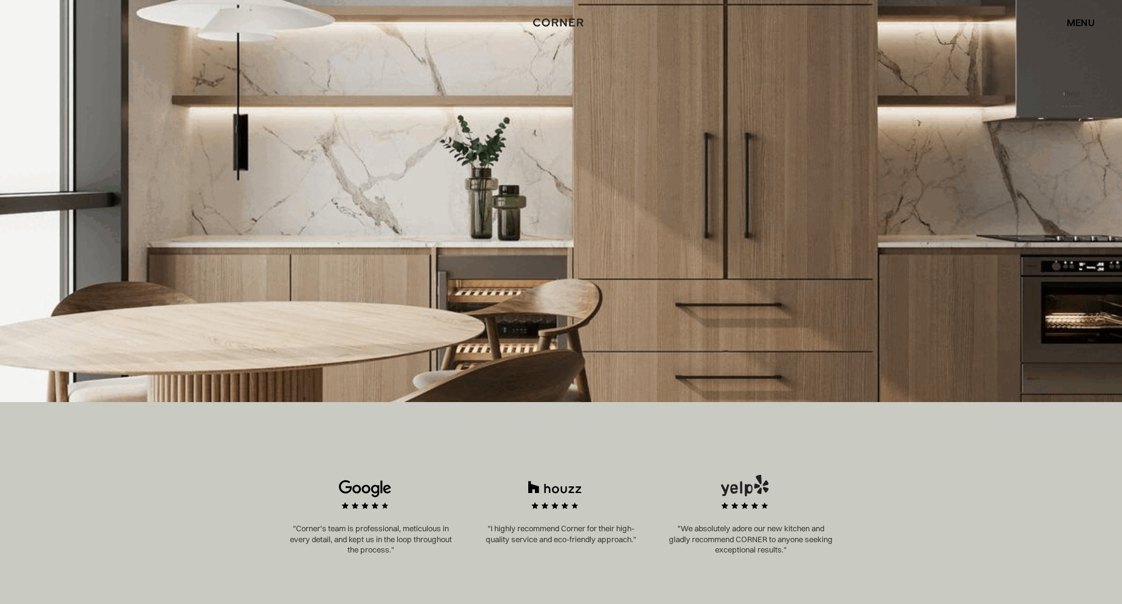 The width and height of the screenshot is (1122, 604). I want to click on p: "Corner’s team is professional, meticulous in every detail, and kept us in the loop throughout th..., so click(371, 539).